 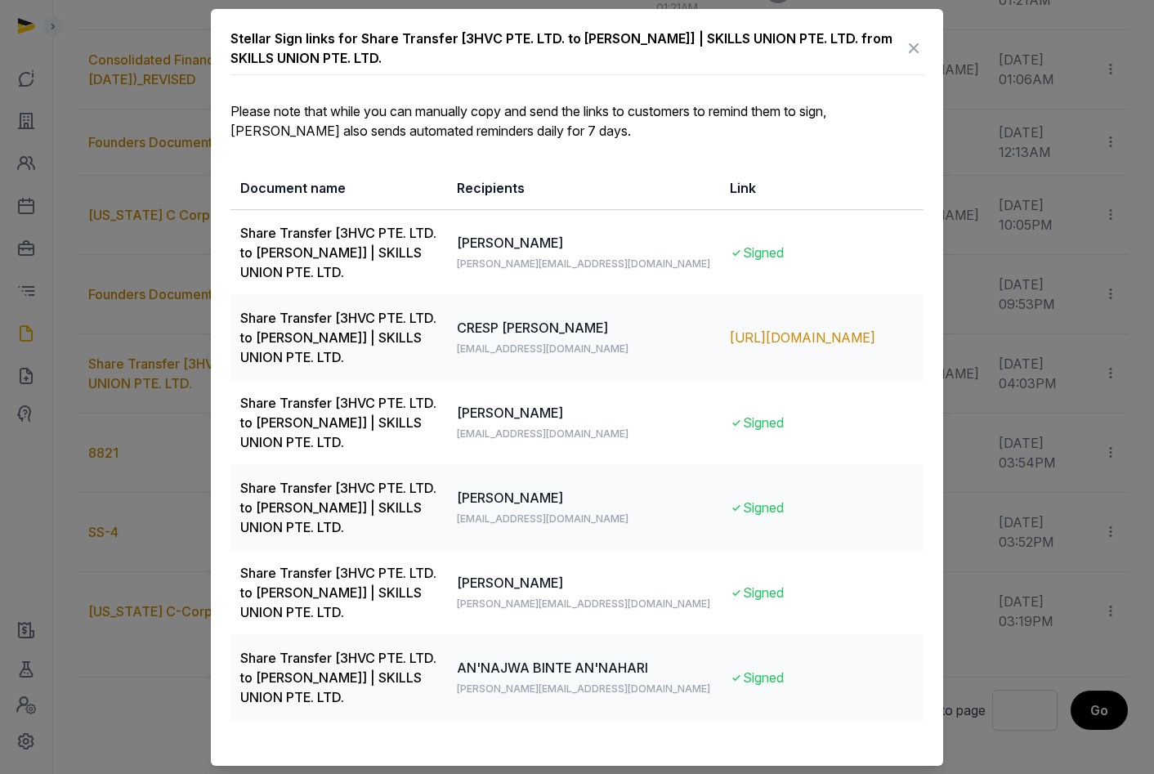 What do you see at coordinates (822, 188) in the screenshot?
I see `th: Link` at bounding box center [822, 188].